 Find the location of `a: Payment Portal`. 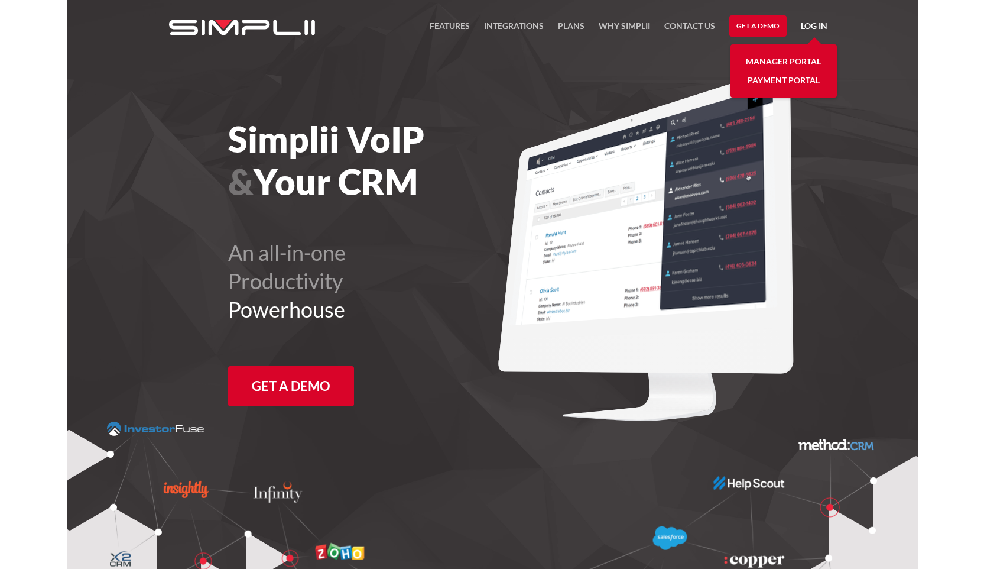

a: Payment Portal is located at coordinates (784, 80).